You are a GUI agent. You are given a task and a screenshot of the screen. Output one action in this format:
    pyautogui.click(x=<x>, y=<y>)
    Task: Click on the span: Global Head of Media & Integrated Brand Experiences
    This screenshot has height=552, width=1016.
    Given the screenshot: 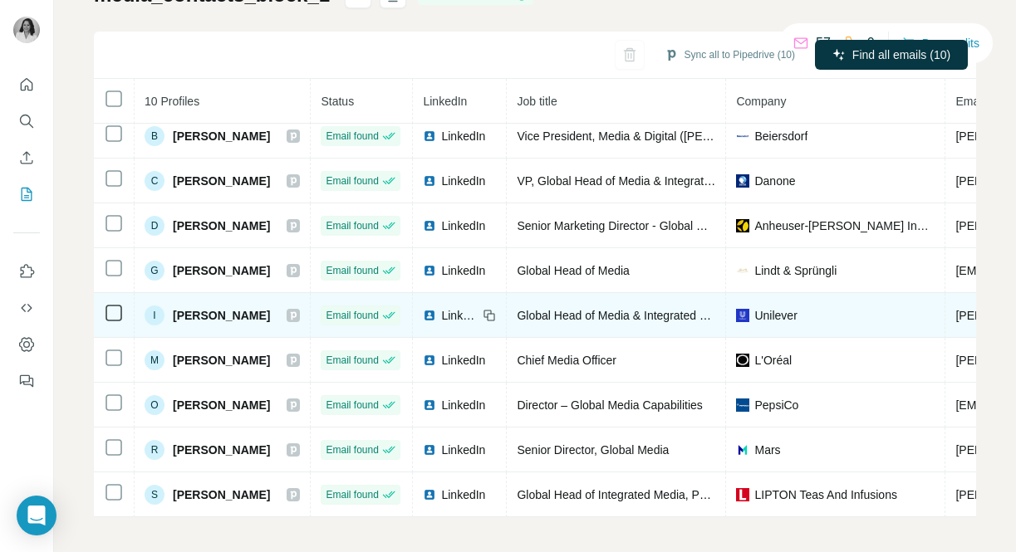 What is the action you would take?
    pyautogui.click(x=657, y=316)
    